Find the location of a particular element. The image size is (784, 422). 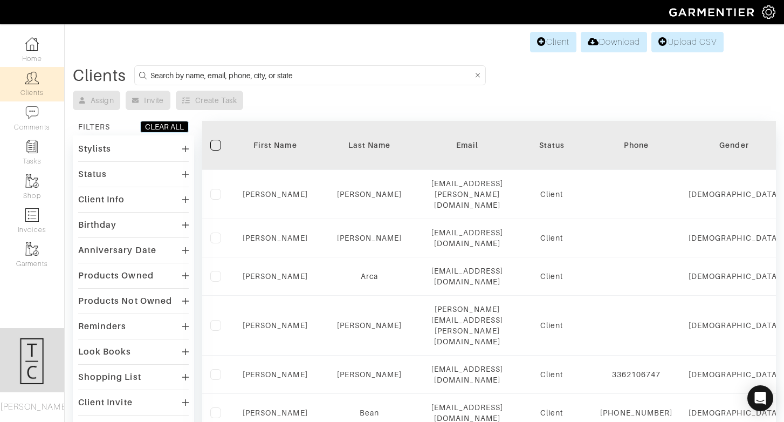

div: Shopping List is located at coordinates (109, 377).